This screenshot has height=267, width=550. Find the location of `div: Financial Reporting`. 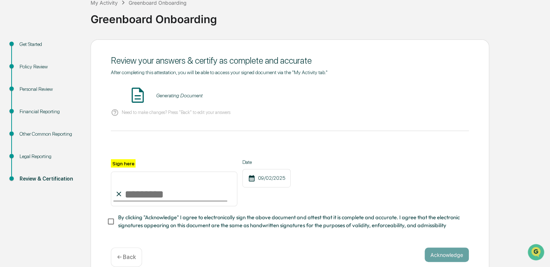

div: Financial Reporting is located at coordinates (49, 112).